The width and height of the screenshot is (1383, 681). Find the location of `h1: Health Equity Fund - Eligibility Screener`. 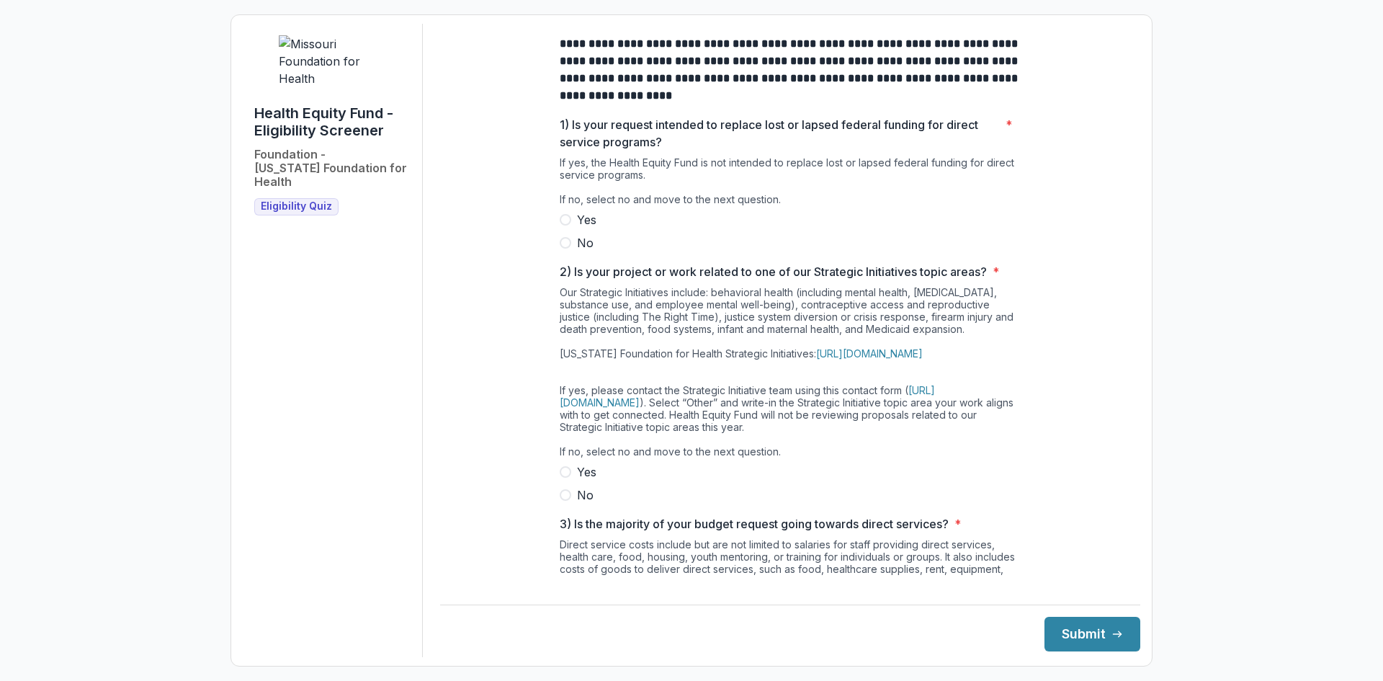

h1: Health Equity Fund - Eligibility Screener is located at coordinates (332, 122).